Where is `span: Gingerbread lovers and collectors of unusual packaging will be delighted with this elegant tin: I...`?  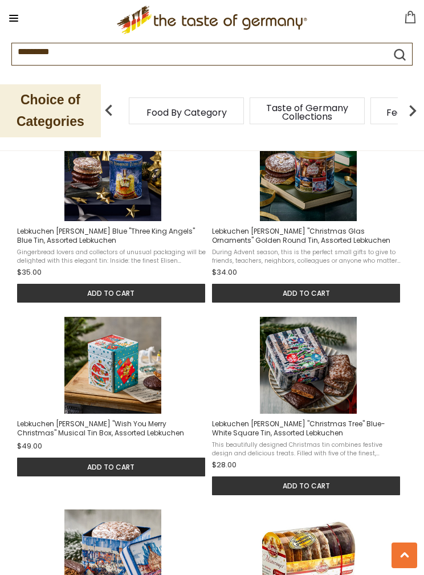 span: Gingerbread lovers and collectors of unusual packaging will be delighted with this elegant tin: I... is located at coordinates (112, 256).